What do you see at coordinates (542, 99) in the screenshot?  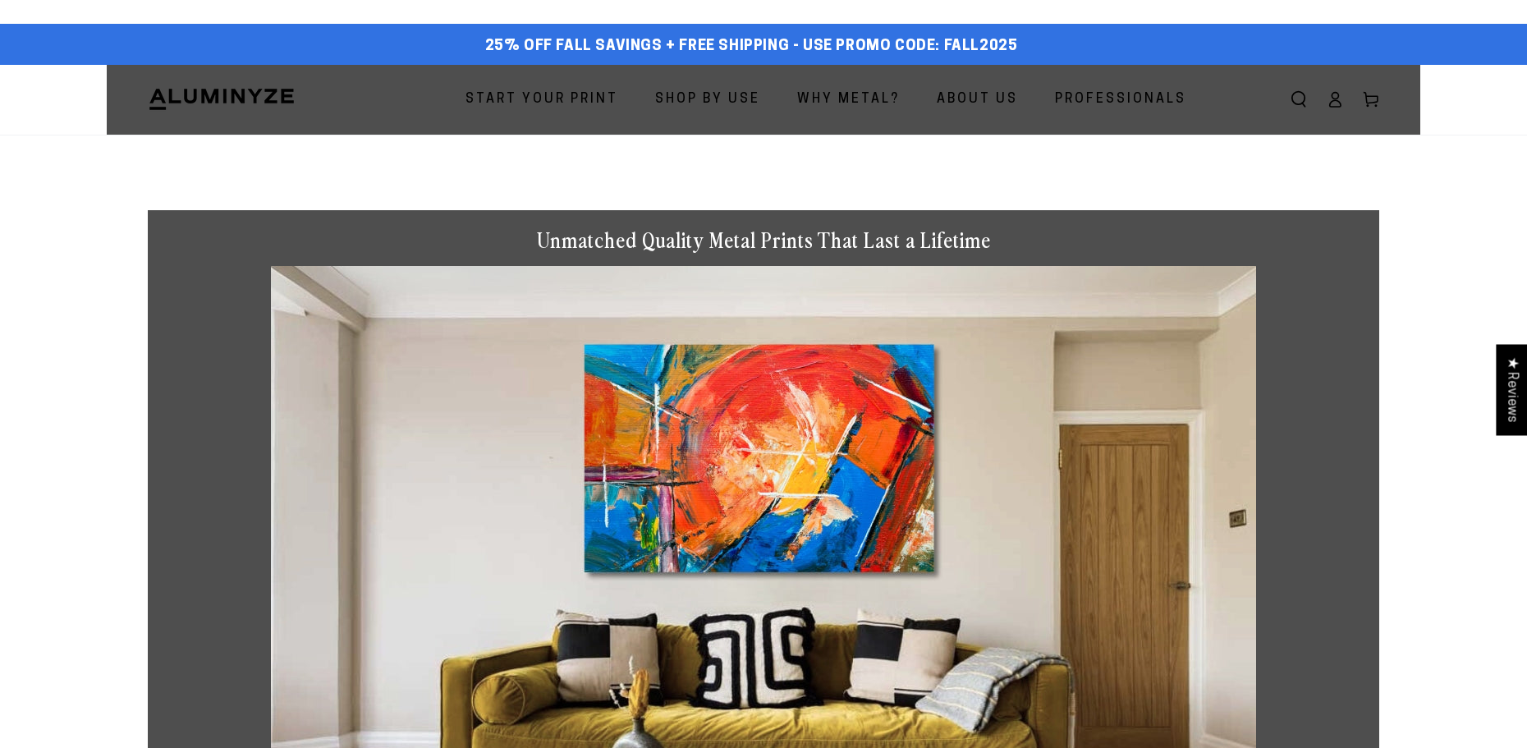 I see `span: Start Your Print` at bounding box center [542, 99].